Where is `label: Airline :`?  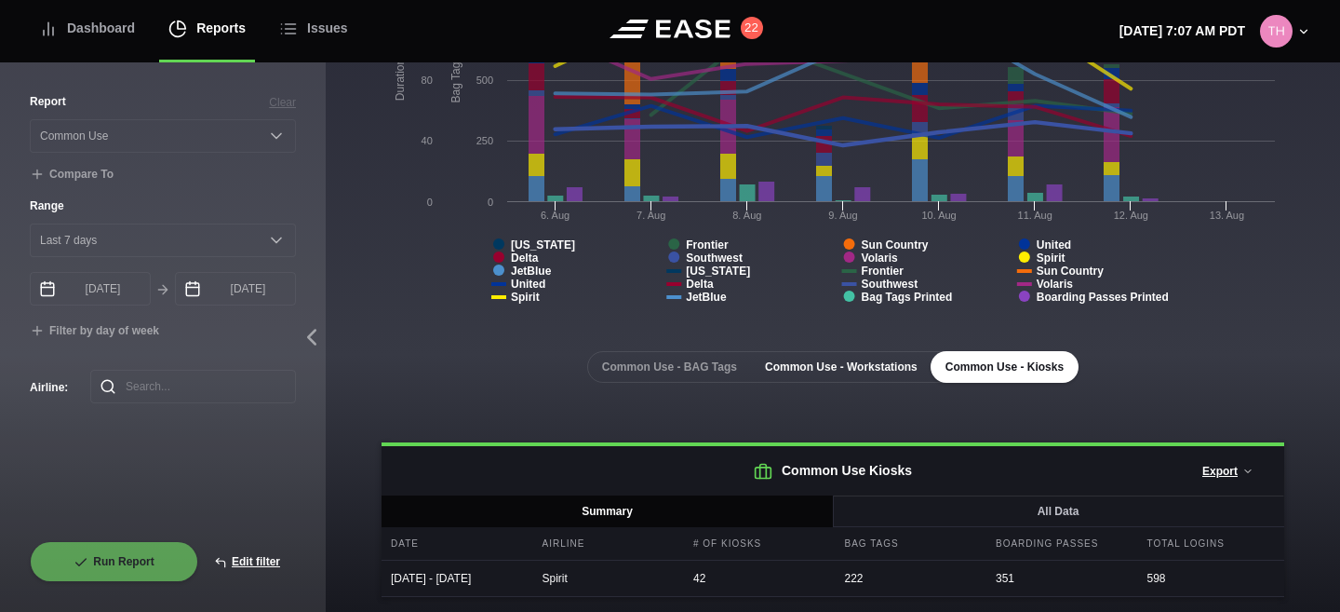 label: Airline : is located at coordinates (45, 387).